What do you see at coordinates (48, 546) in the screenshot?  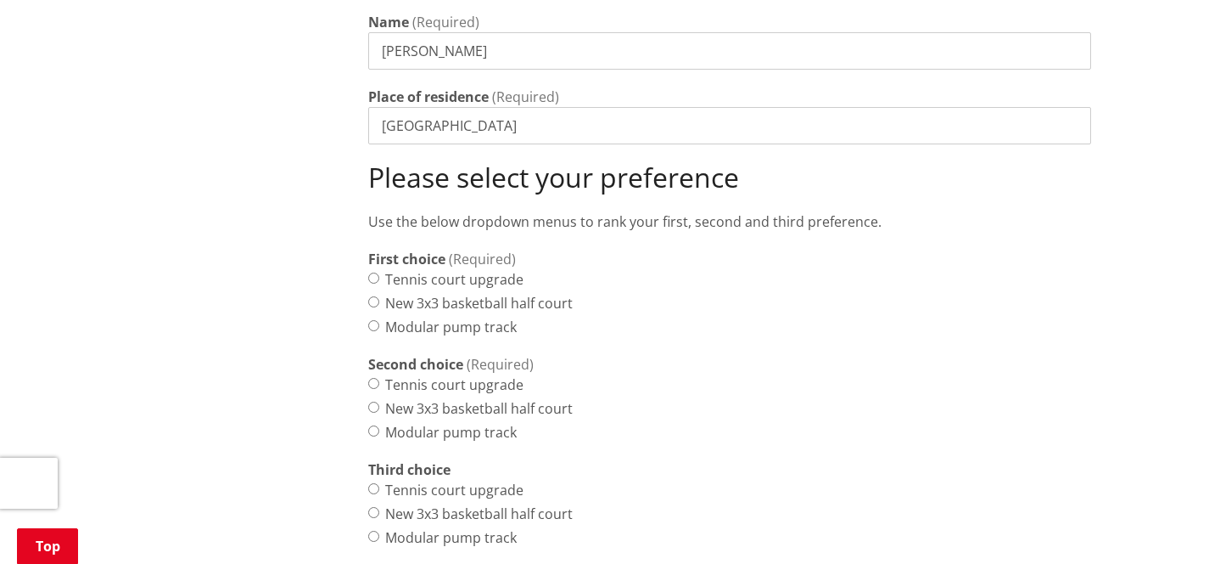 I see `a: Top` at bounding box center [48, 546].